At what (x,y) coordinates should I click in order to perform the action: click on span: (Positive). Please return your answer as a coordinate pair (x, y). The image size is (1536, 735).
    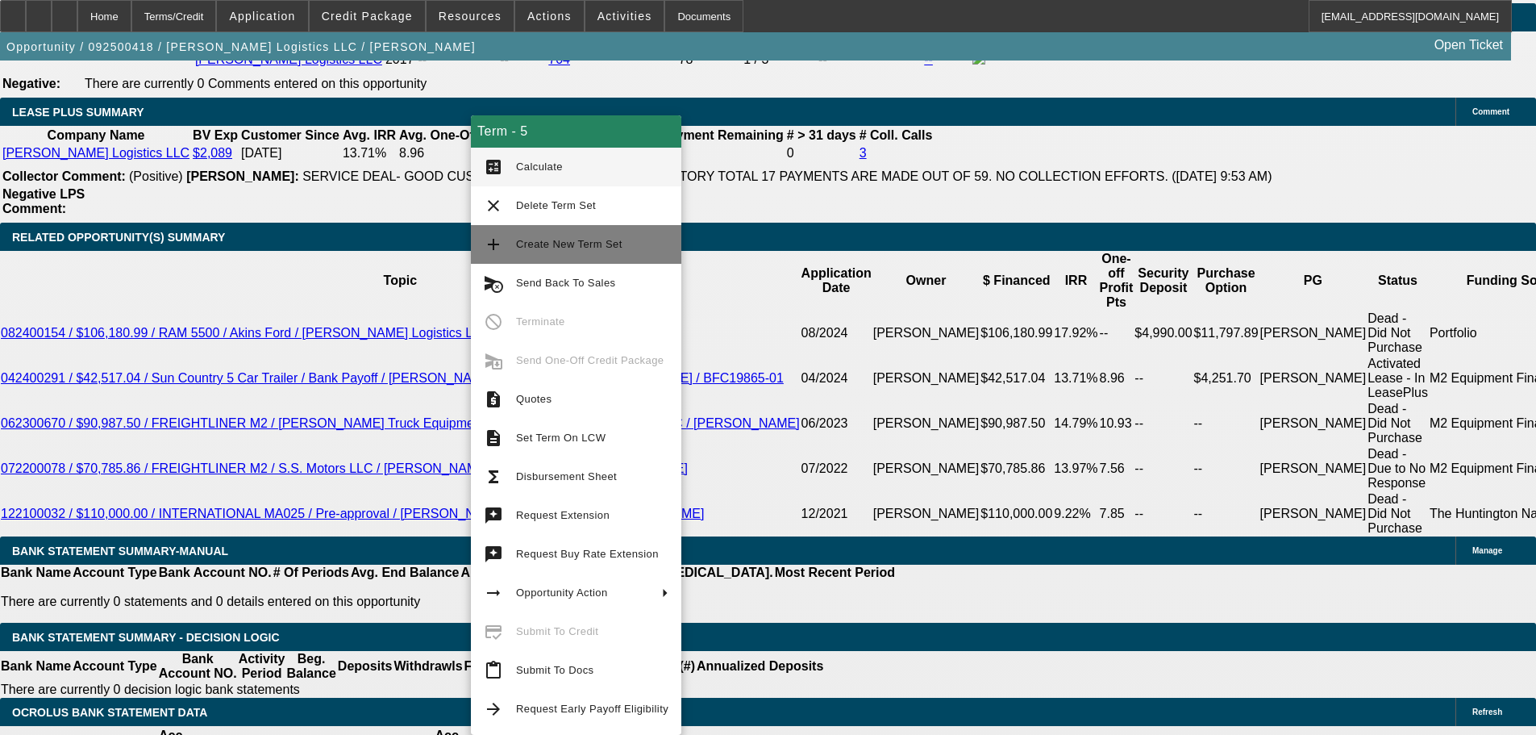
    Looking at the image, I should click on (156, 176).